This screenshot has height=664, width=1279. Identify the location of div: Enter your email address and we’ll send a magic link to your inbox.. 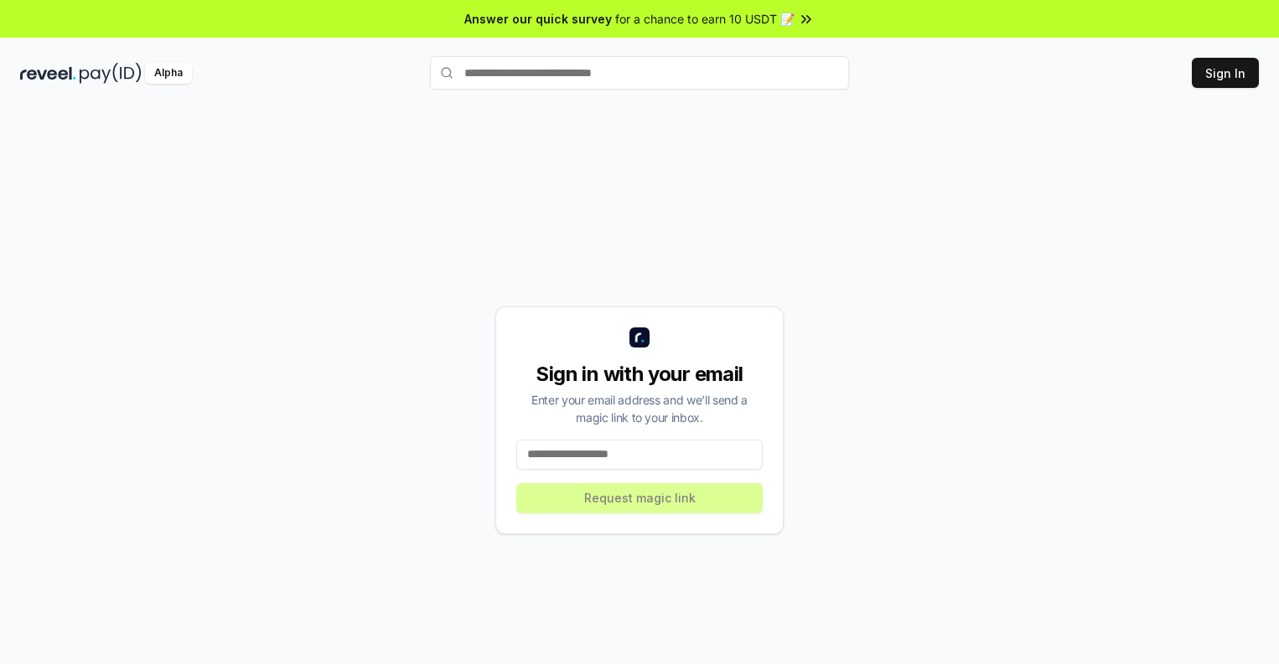
(639, 409).